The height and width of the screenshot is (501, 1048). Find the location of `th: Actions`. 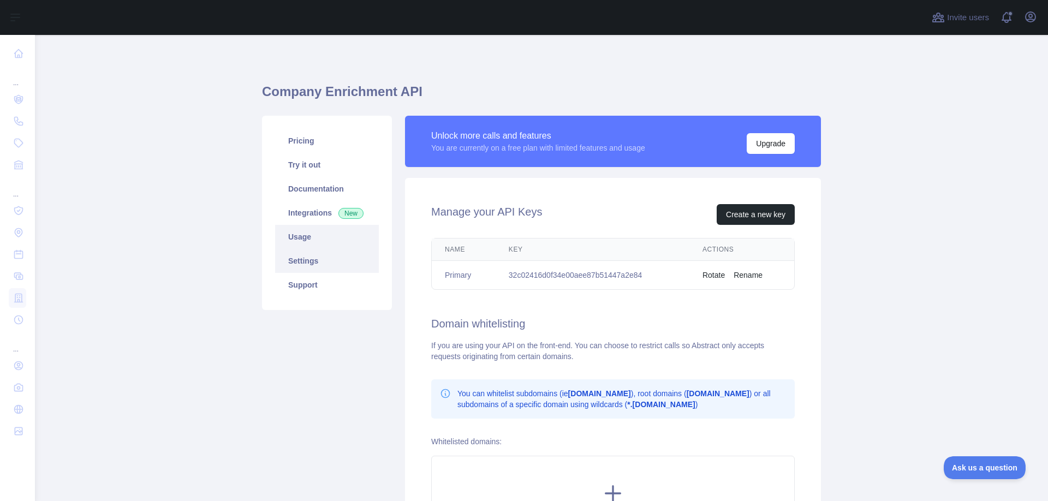

th: Actions is located at coordinates (742, 249).